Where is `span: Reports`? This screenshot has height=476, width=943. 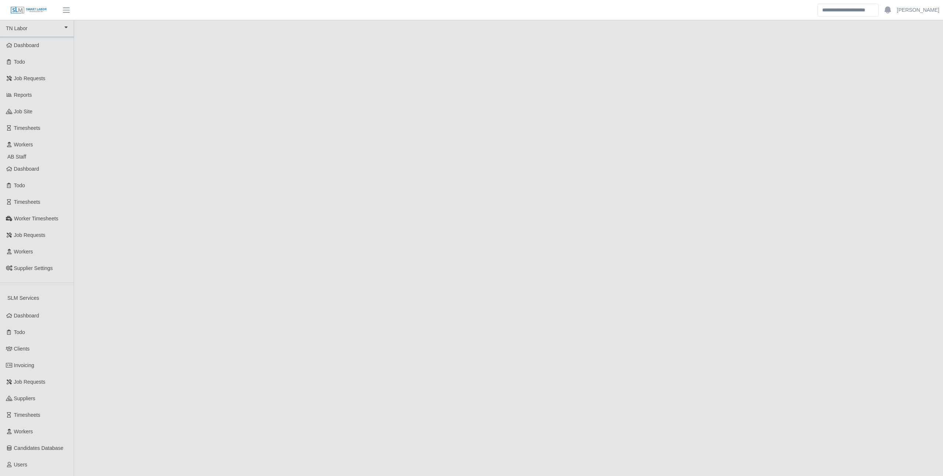
span: Reports is located at coordinates (23, 95).